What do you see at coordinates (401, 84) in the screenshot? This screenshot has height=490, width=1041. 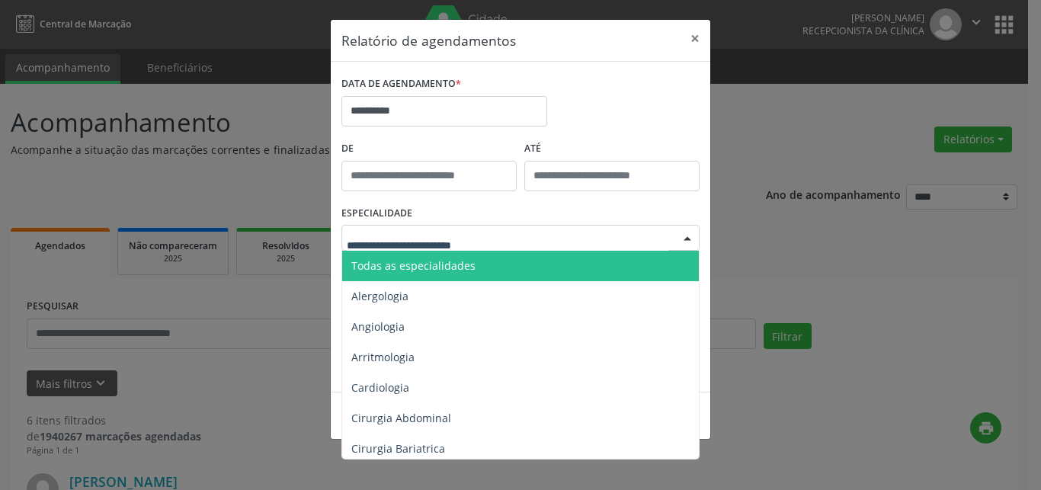 I see `label: DATA DE AGENDAMENTO` at bounding box center [401, 84].